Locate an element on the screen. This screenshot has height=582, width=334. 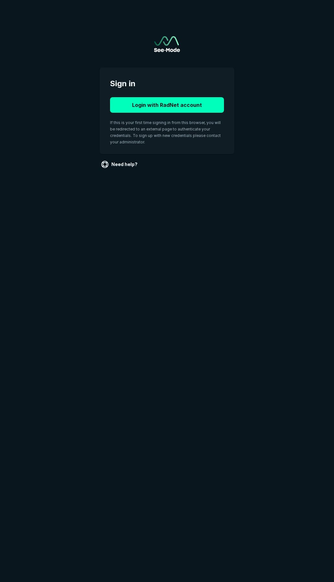
button: Login with RadNet account is located at coordinates (167, 105).